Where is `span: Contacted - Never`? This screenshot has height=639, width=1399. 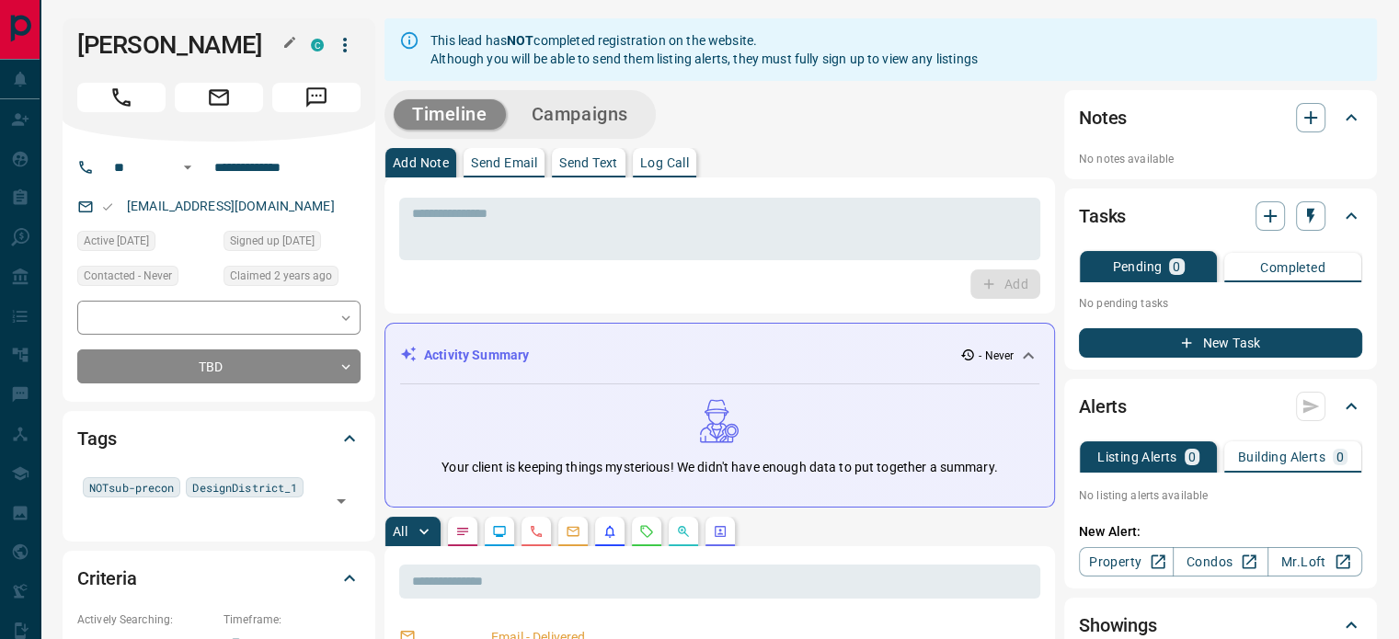
span: Contacted - Never is located at coordinates (128, 276).